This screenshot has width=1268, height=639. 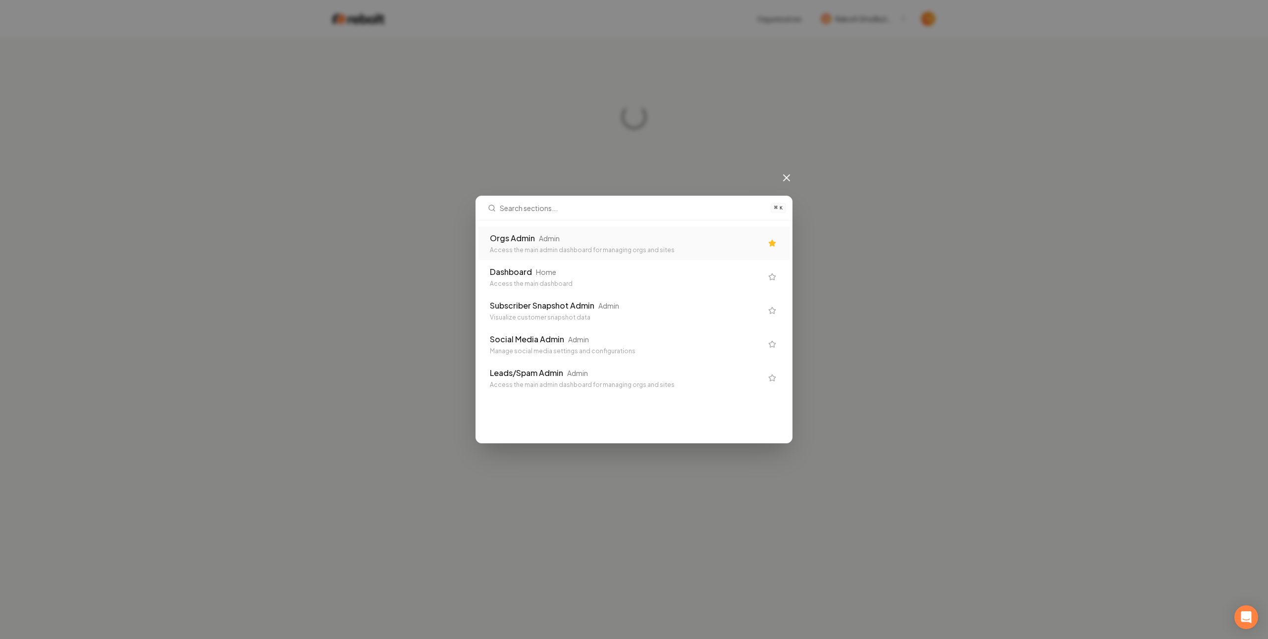 What do you see at coordinates (511, 272) in the screenshot?
I see `div: Dashboard` at bounding box center [511, 272].